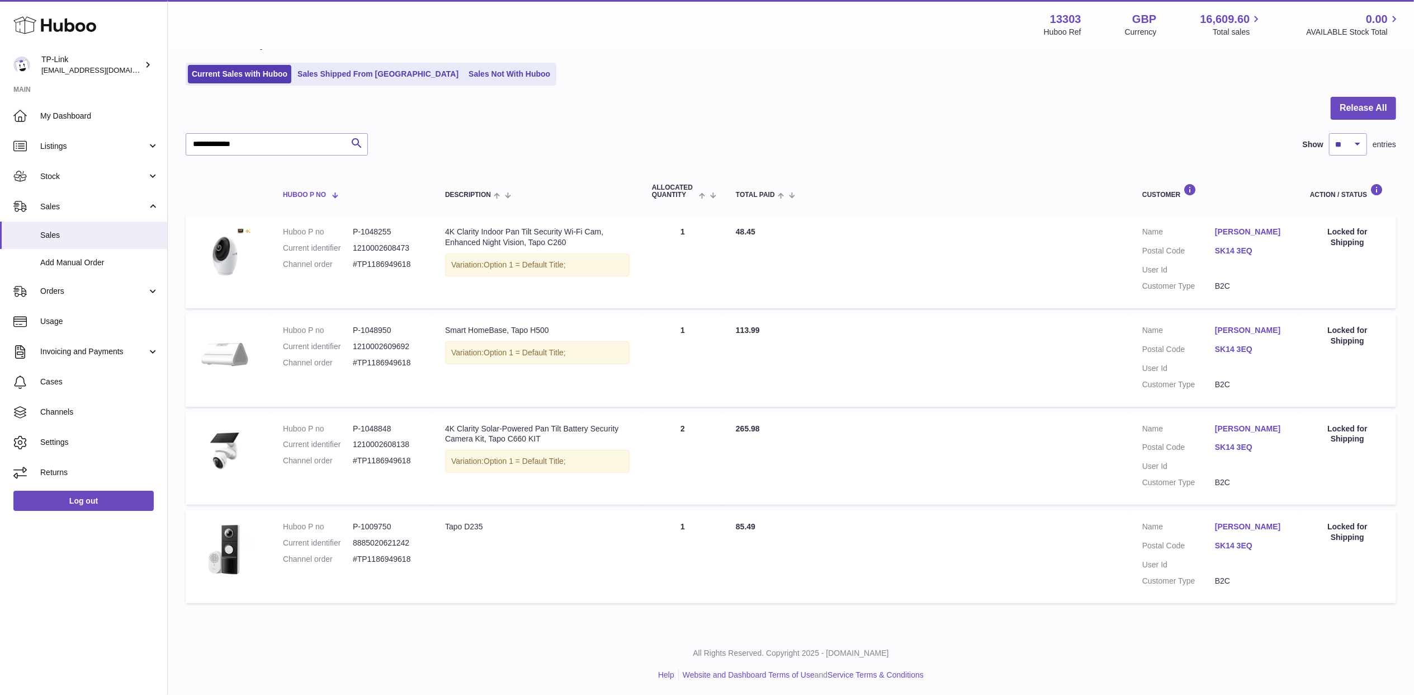  I want to click on a: Service Terms & Conditions, so click(876, 674).